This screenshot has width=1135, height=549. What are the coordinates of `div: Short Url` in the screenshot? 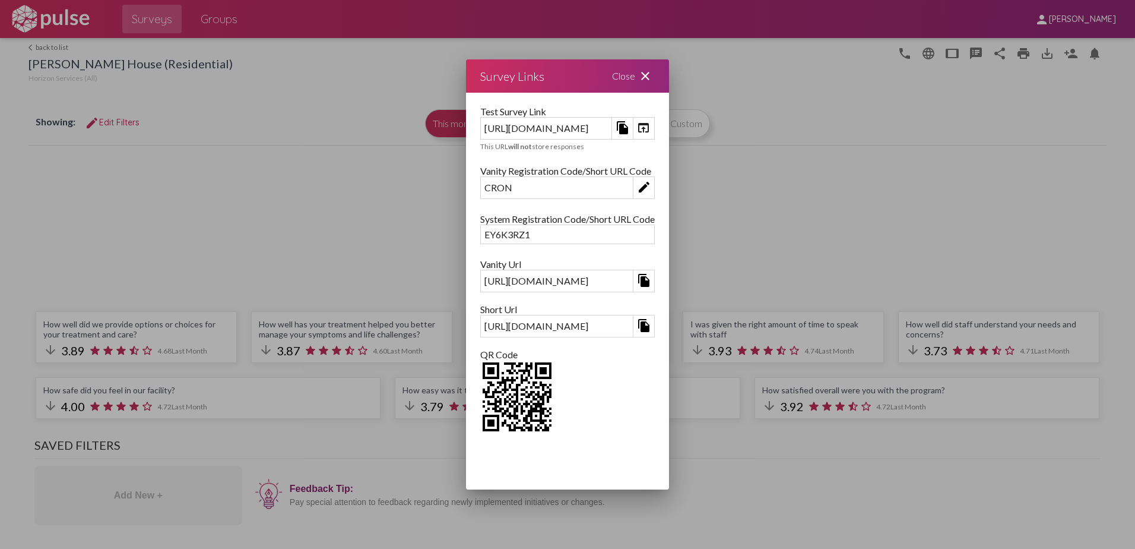 It's located at (568, 309).